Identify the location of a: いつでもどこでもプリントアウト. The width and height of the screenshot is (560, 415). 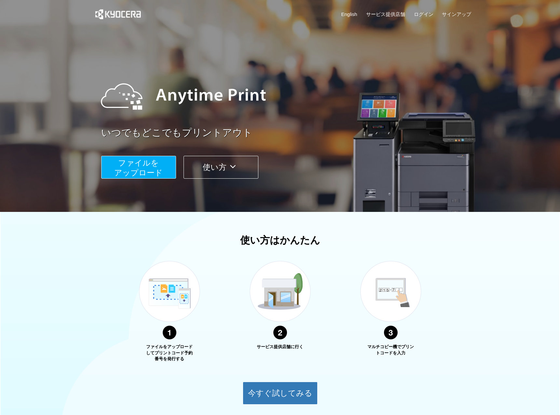
(289, 133).